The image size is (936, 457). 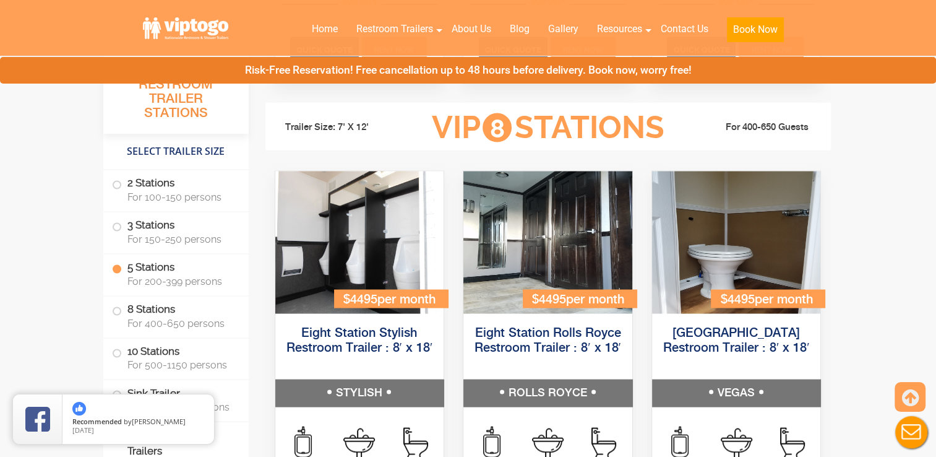 I want to click on a: Home, so click(x=325, y=29).